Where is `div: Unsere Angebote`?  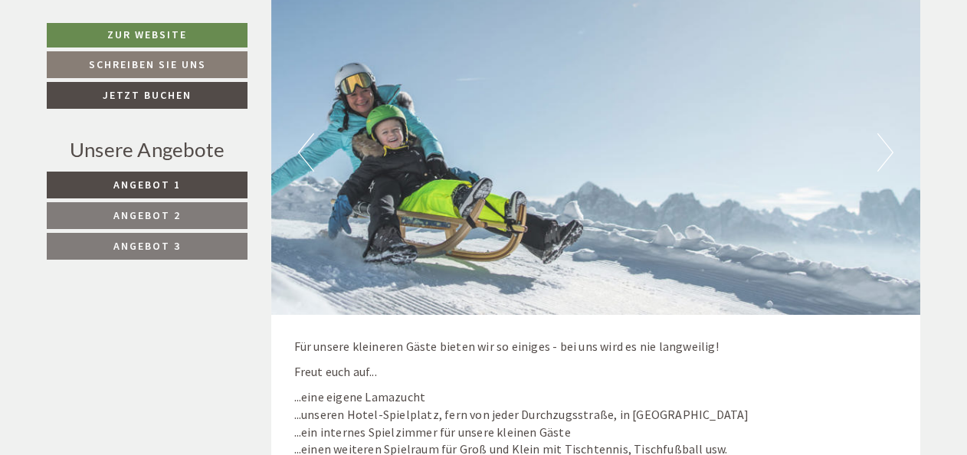 div: Unsere Angebote is located at coordinates (147, 149).